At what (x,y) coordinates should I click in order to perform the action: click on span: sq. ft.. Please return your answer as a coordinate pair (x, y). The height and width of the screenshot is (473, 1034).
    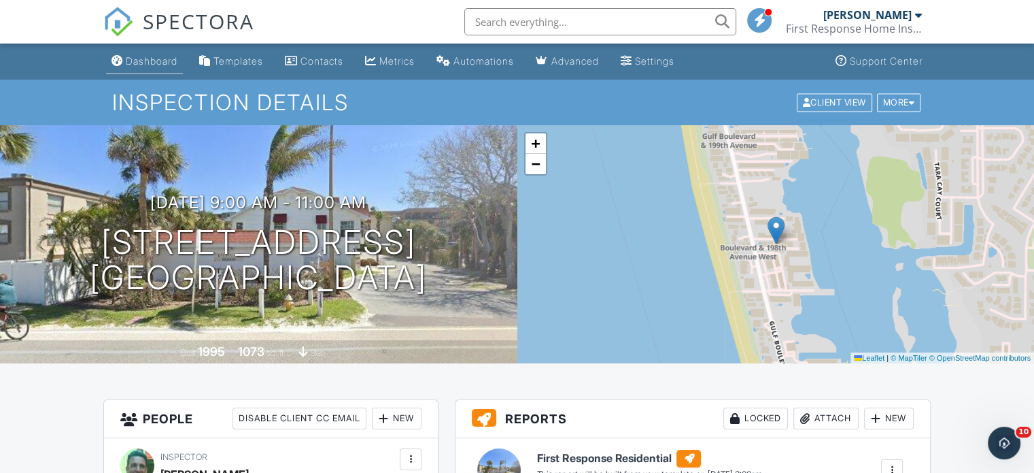
    Looking at the image, I should click on (276, 352).